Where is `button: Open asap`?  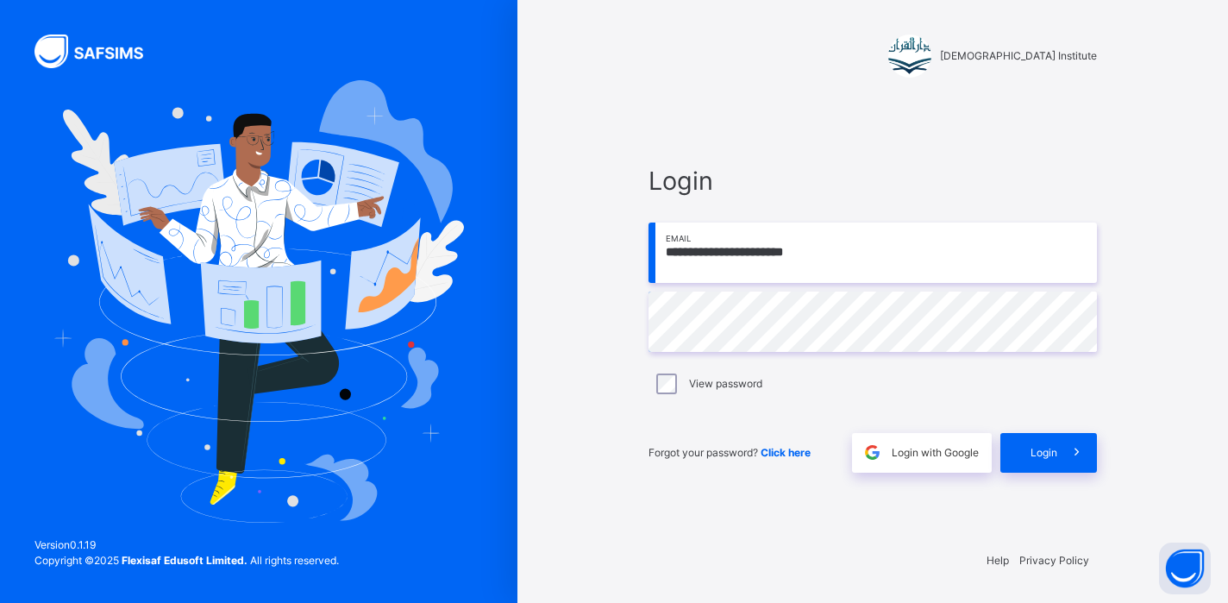 button: Open asap is located at coordinates (1185, 568).